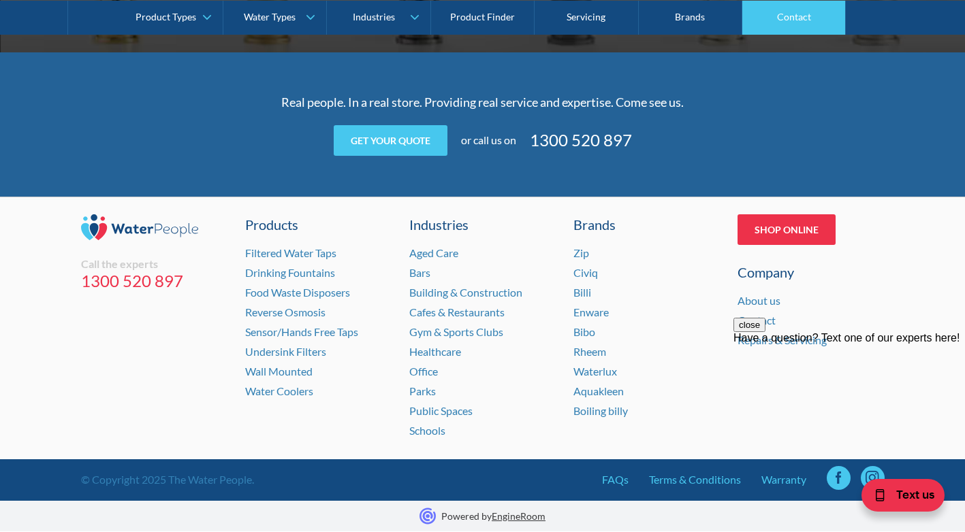 The image size is (965, 532). I want to click on a: Rheem, so click(590, 351).